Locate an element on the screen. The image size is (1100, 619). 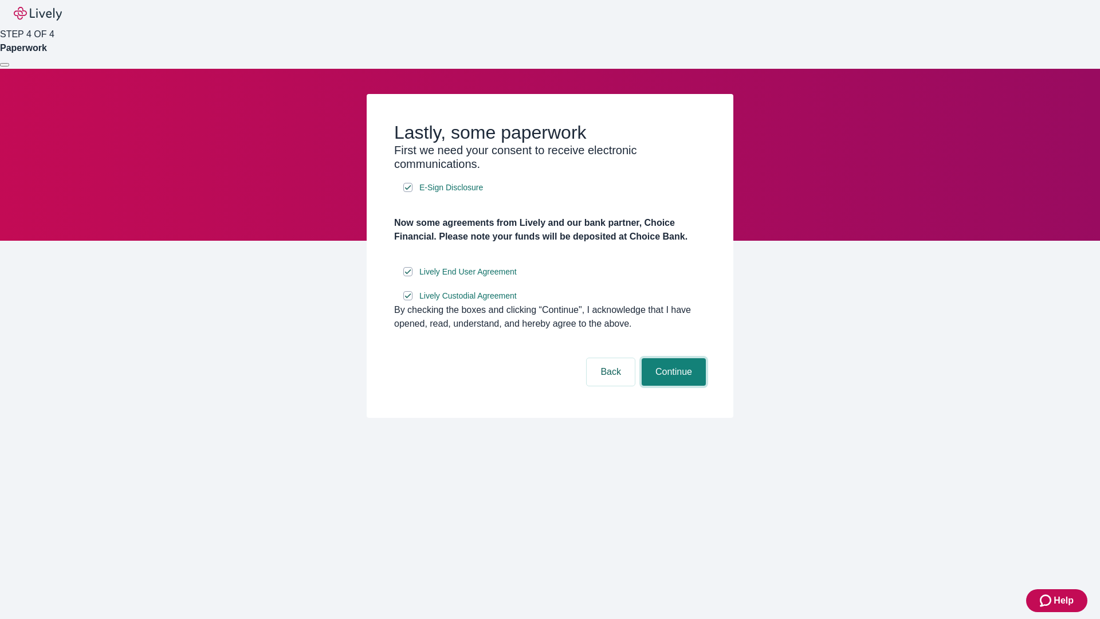
img: Lively is located at coordinates (38, 14).